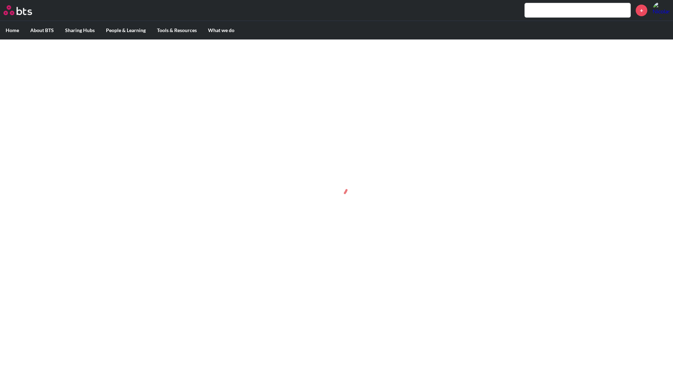  Describe the element at coordinates (80, 30) in the screenshot. I see `label: Sharing Hubs` at that location.